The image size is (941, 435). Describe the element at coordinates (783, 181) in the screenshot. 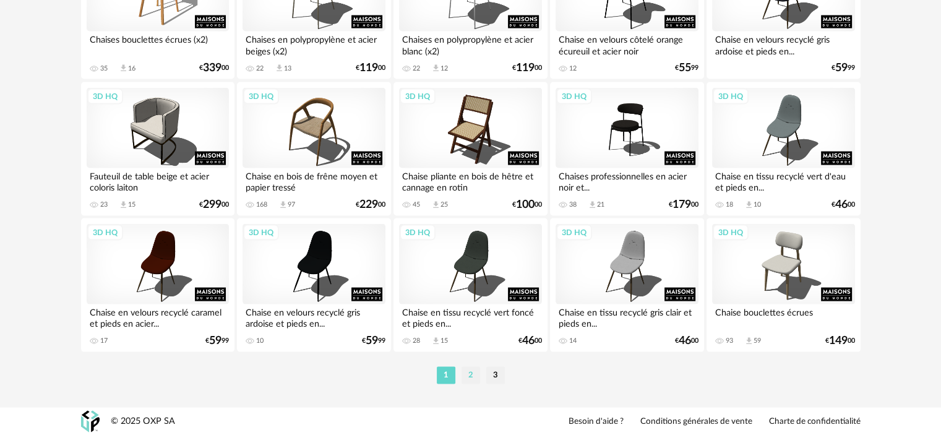

I see `div: Chaise en tissu recyclé vert d'eau et pieds en...` at that location.